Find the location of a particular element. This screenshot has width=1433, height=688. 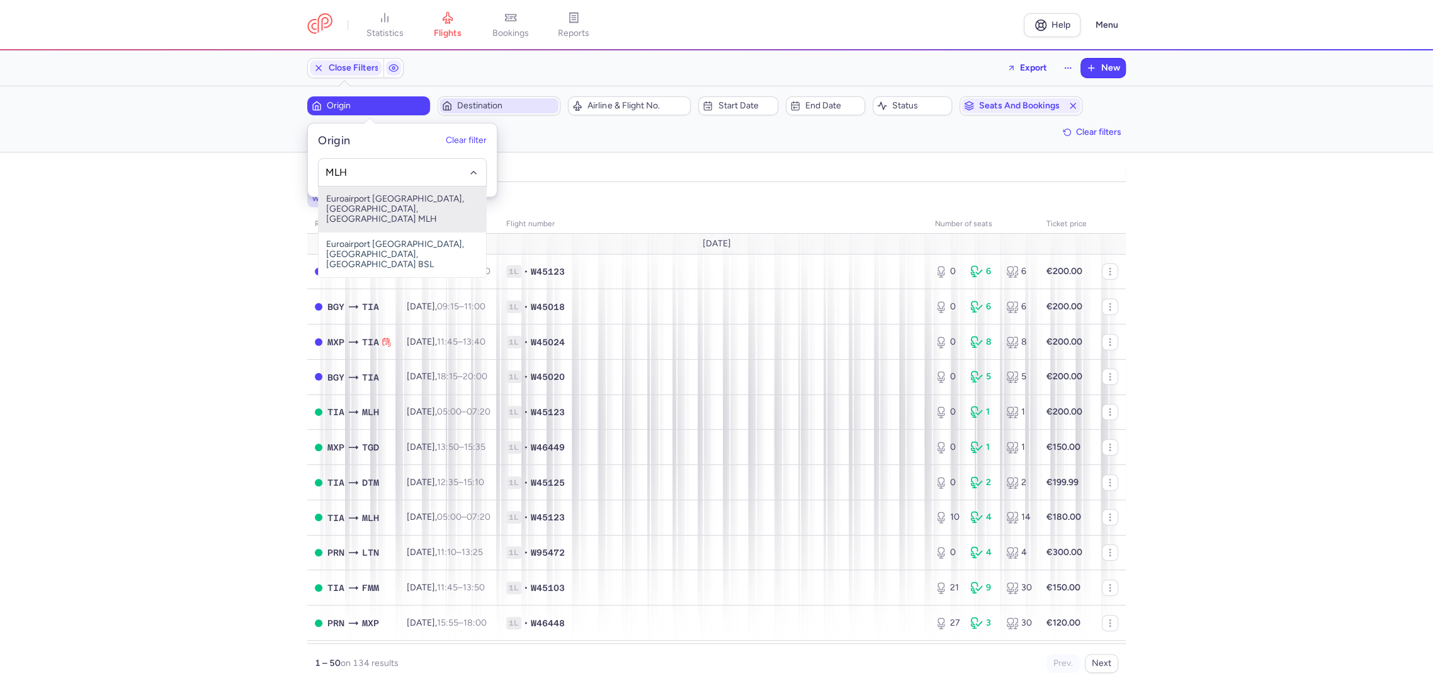

span: W95472 is located at coordinates (548, 552).